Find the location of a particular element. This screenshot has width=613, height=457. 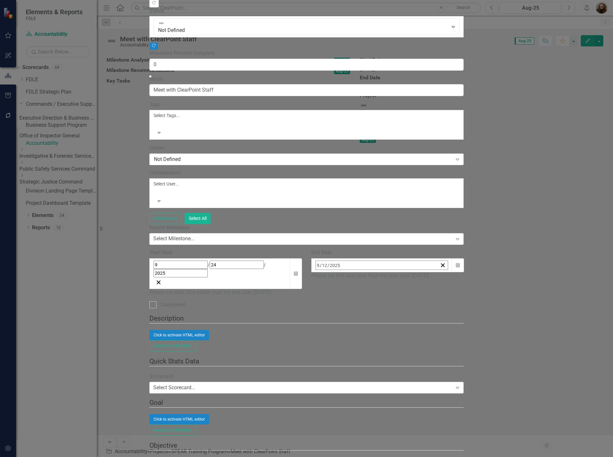

label: Tags is located at coordinates (306, 105).